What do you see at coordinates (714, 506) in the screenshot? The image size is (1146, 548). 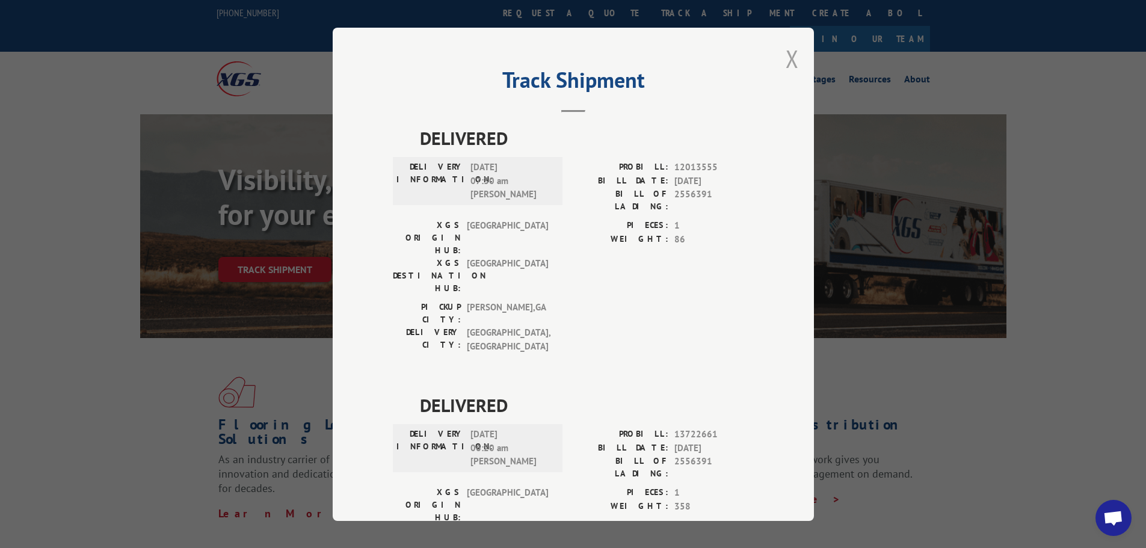 I see `span: 358` at bounding box center [714, 506].